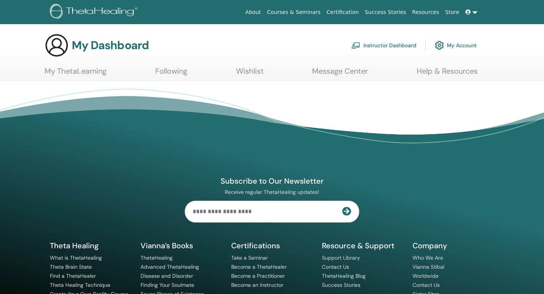 This screenshot has width=544, height=294. Describe the element at coordinates (272, 181) in the screenshot. I see `h4: Subscribe to Our Newsletter` at that location.